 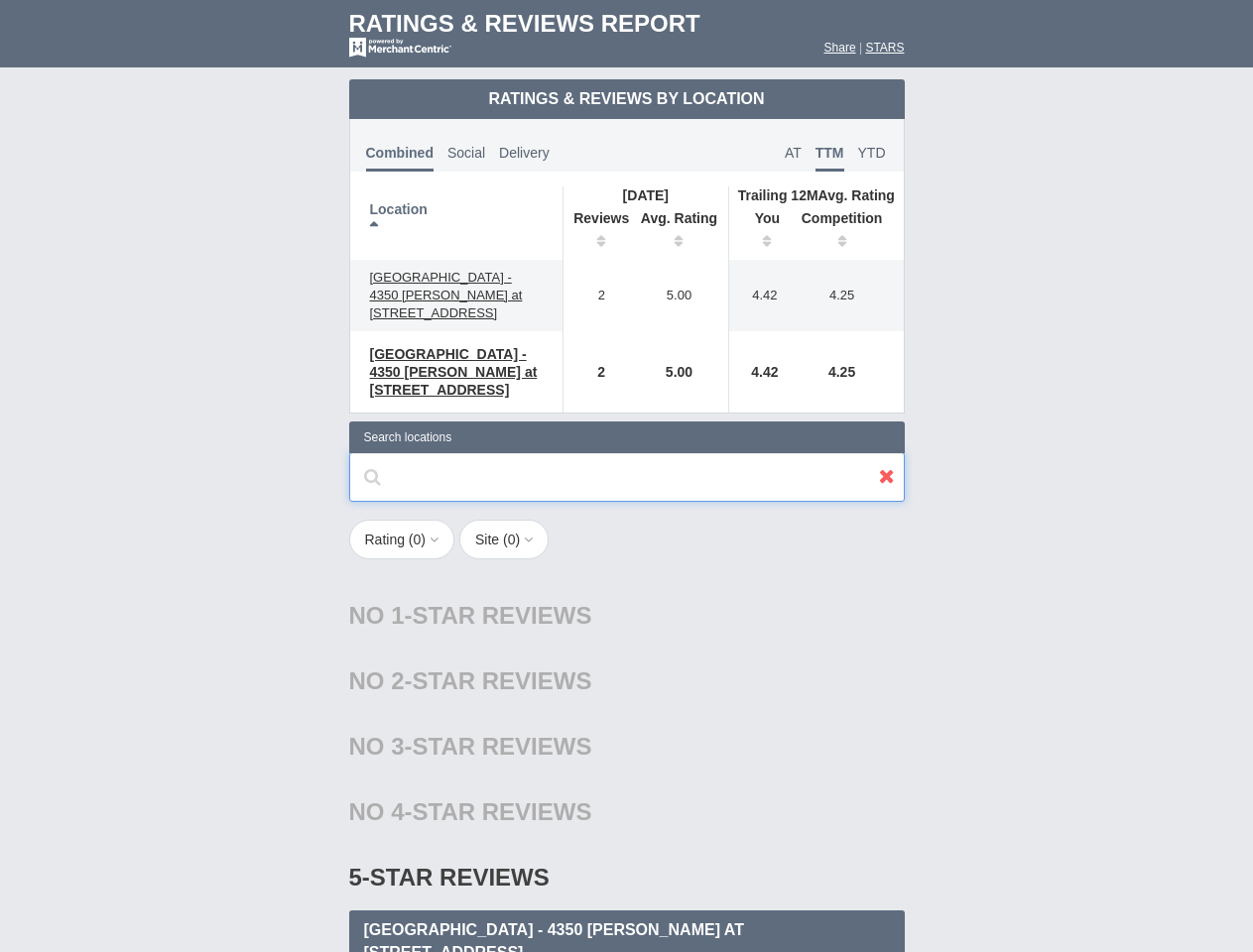 I want to click on span: Social, so click(x=466, y=152).